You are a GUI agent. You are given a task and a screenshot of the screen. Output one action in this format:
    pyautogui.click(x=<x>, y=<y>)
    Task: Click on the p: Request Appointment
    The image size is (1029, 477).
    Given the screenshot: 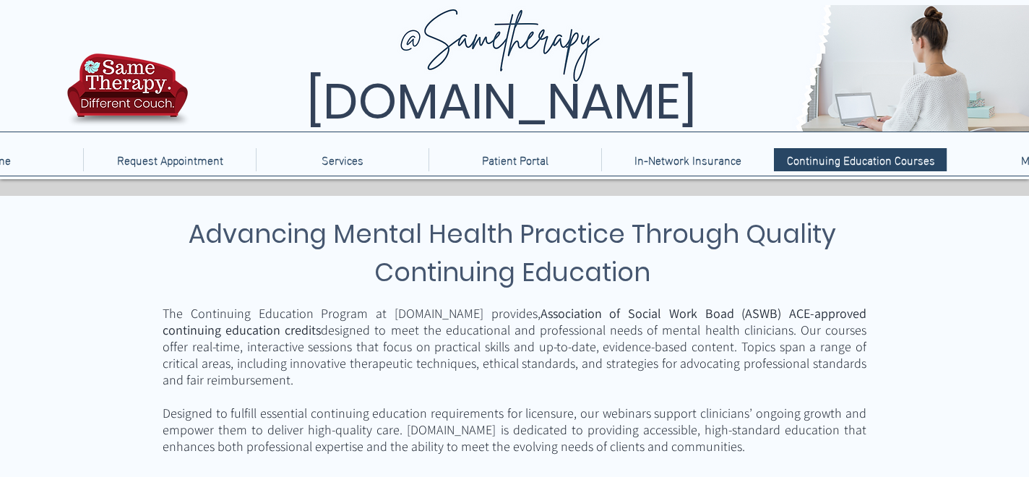 What is the action you would take?
    pyautogui.click(x=170, y=160)
    